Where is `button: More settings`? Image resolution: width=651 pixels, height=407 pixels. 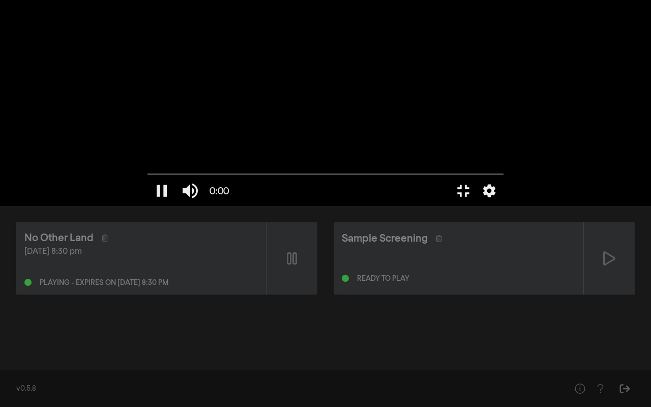
button: More settings is located at coordinates (489, 191).